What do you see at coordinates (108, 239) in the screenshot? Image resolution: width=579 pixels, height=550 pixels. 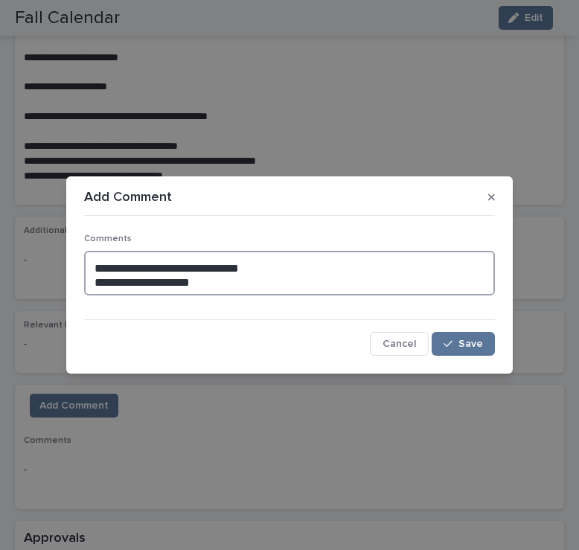 I see `span: Comments` at bounding box center [108, 239].